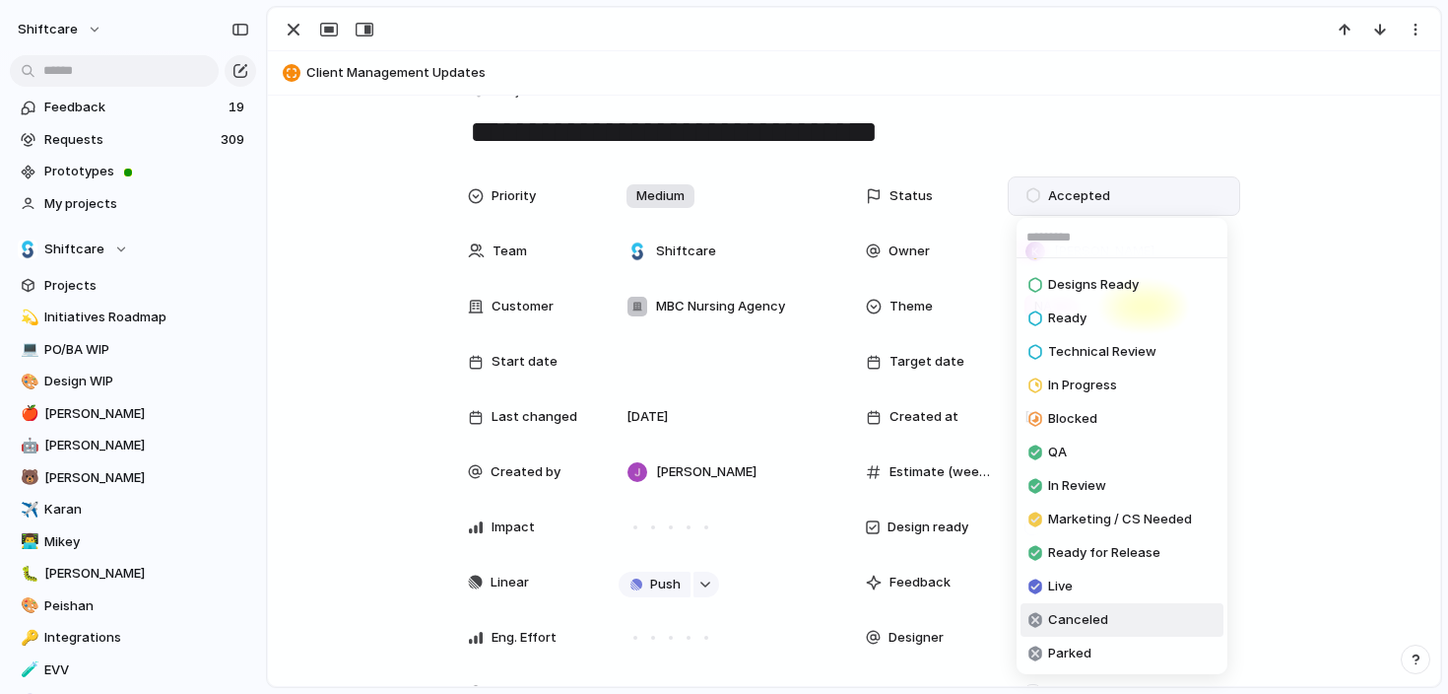 This screenshot has width=1448, height=694. I want to click on span: Technical Review, so click(1102, 352).